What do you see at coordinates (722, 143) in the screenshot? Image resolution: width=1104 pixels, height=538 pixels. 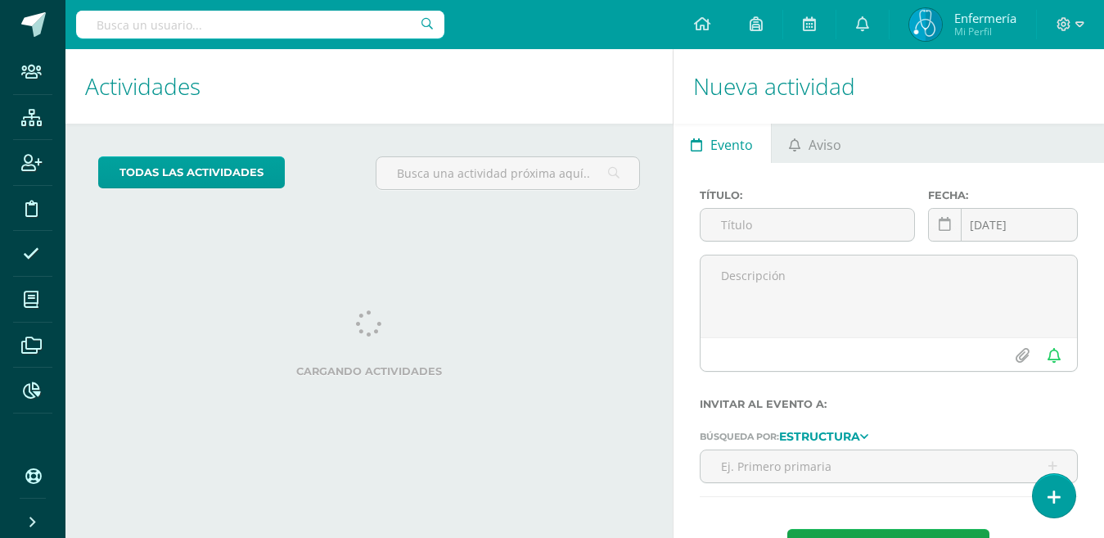 I see `a: Evento` at bounding box center [722, 143].